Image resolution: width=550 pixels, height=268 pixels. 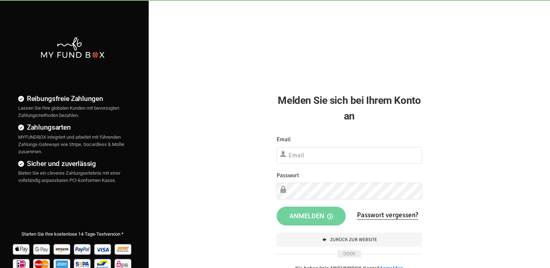 I want to click on img: Paypal, so click(x=82, y=249).